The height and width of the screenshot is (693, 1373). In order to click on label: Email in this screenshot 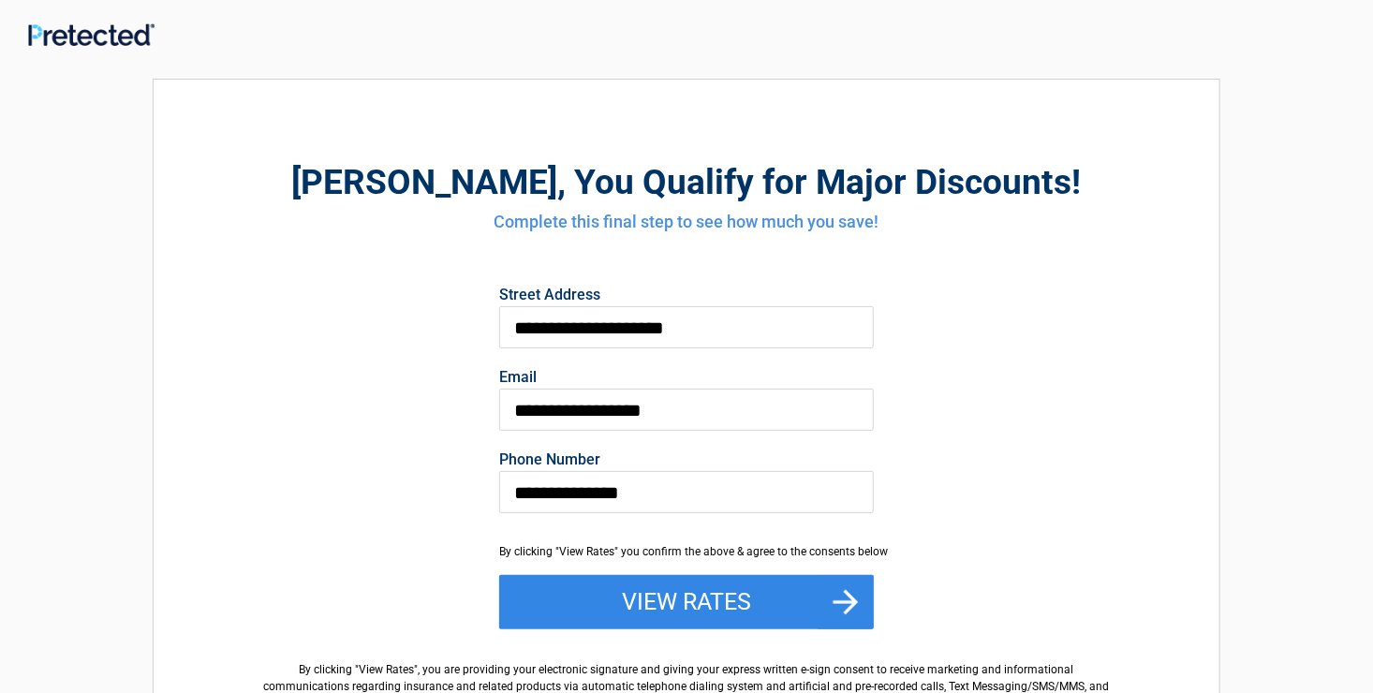, I will do `click(686, 377)`.